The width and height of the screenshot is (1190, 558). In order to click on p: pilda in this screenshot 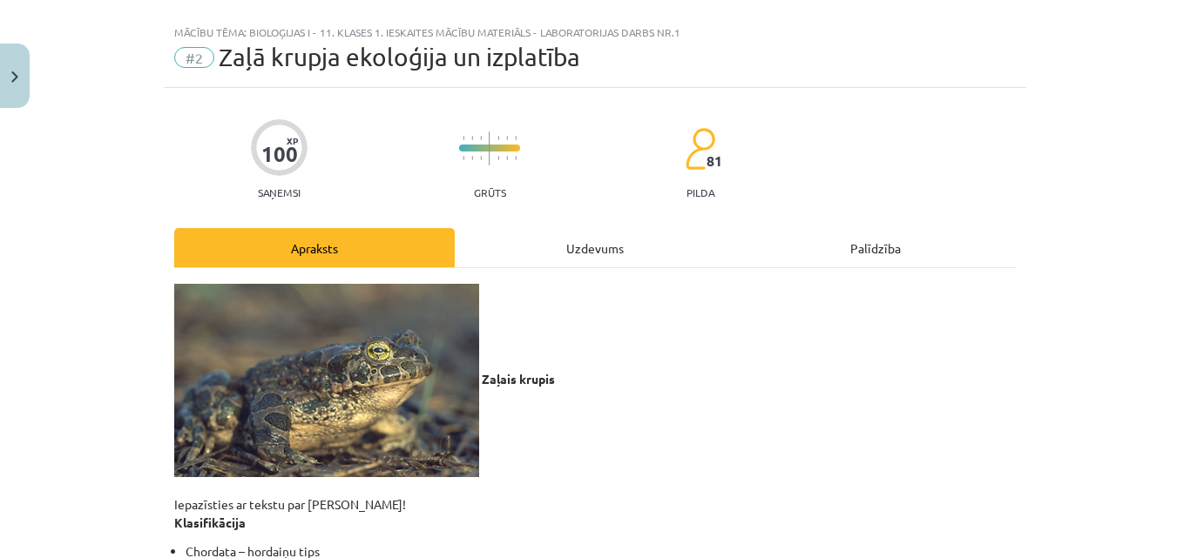, I will do `click(700, 192)`.